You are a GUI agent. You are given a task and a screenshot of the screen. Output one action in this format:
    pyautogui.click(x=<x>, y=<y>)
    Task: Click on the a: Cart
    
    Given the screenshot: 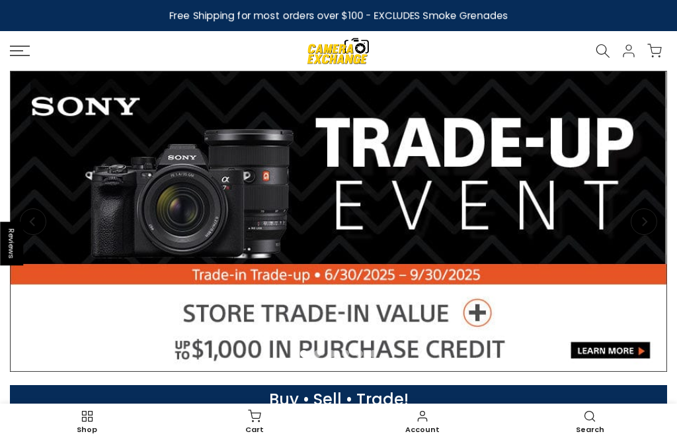 What is the action you would take?
    pyautogui.click(x=255, y=421)
    